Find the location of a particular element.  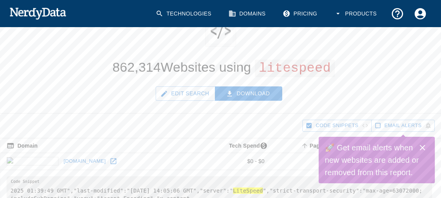

button: Edit Search is located at coordinates (185, 93).